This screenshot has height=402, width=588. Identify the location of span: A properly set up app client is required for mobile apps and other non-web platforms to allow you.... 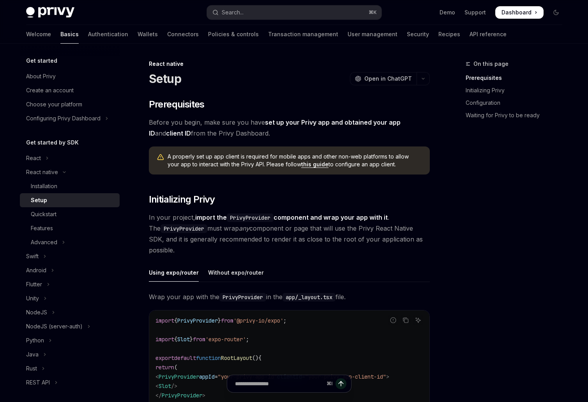
(295, 161).